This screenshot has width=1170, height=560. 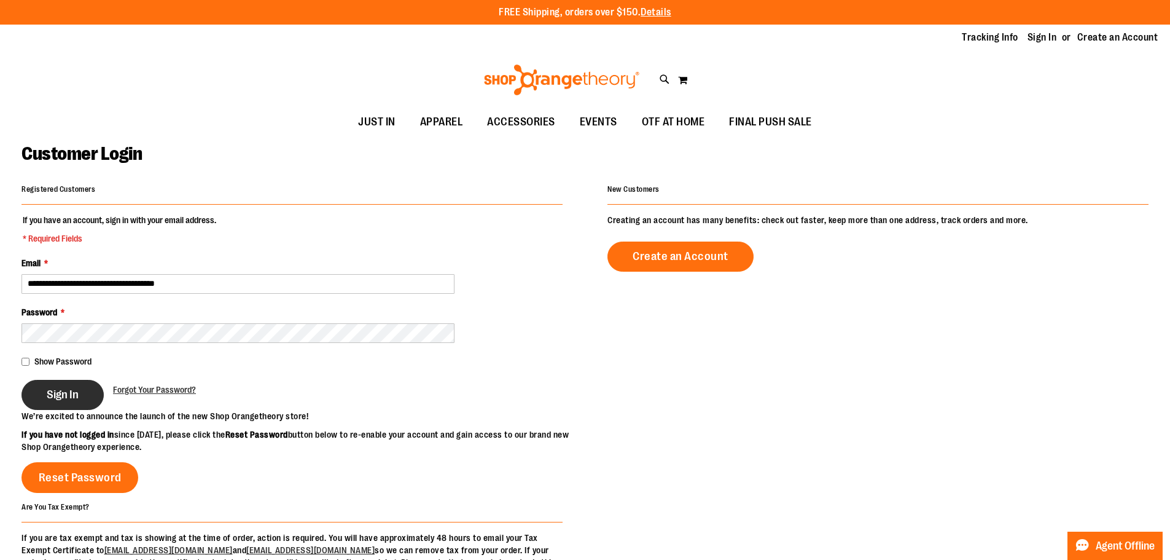 What do you see at coordinates (80, 477) in the screenshot?
I see `span: Reset Password` at bounding box center [80, 477].